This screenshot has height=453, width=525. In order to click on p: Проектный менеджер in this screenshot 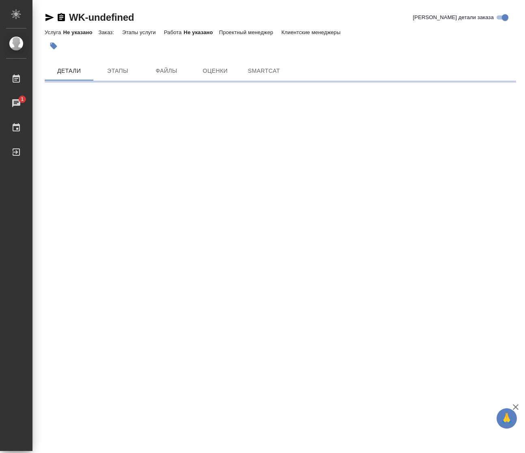, I will do `click(247, 32)`.